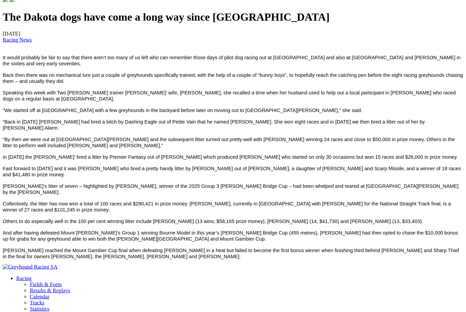 The height and width of the screenshot is (312, 466). What do you see at coordinates (40, 309) in the screenshot?
I see `a: Statistics` at bounding box center [40, 309].